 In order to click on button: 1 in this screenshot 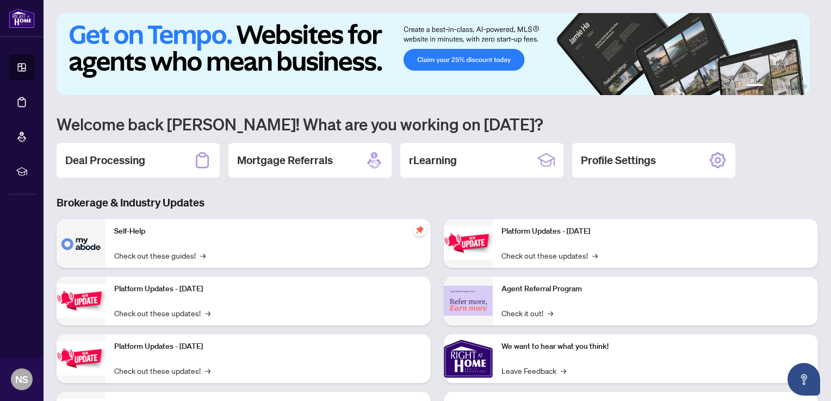, I will do `click(755, 86)`.